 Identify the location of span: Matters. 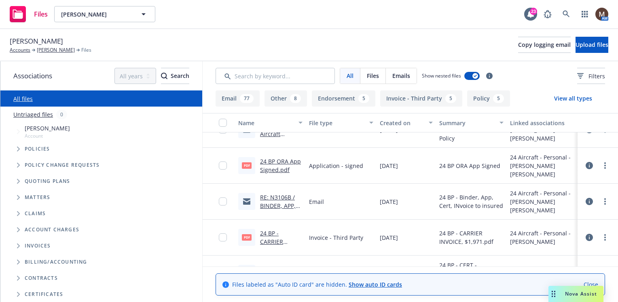
(37, 198).